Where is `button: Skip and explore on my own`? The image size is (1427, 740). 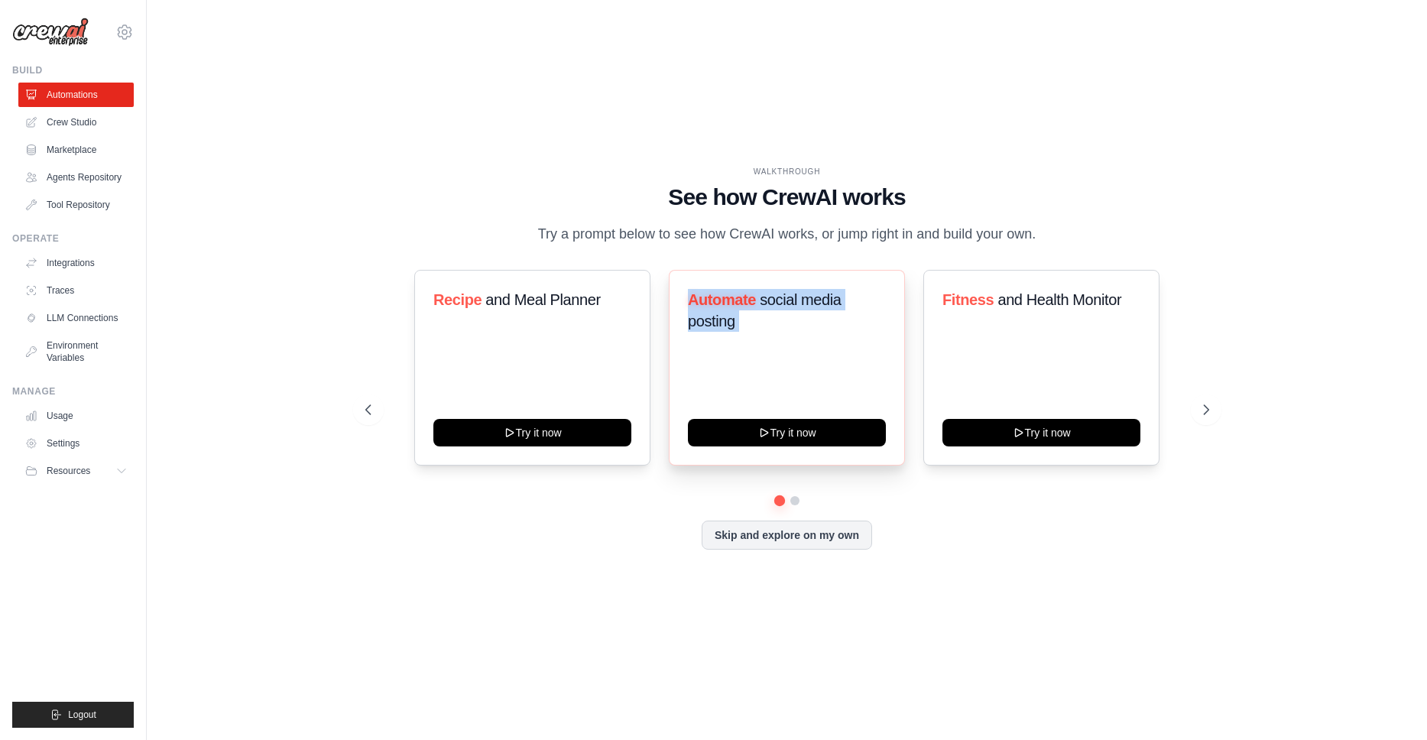
button: Skip and explore on my own is located at coordinates (787, 535).